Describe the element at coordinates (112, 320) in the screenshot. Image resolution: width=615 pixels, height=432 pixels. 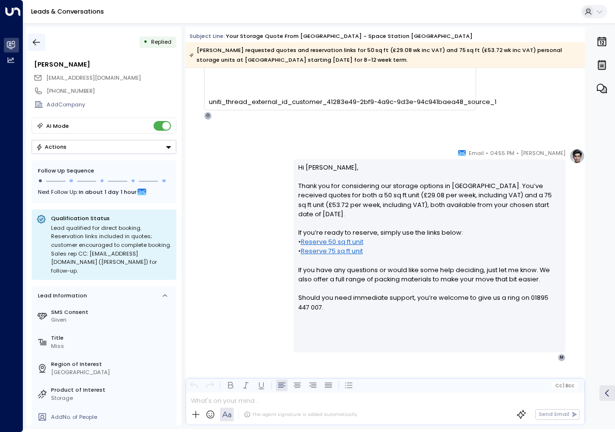
I see `div: Given` at that location.